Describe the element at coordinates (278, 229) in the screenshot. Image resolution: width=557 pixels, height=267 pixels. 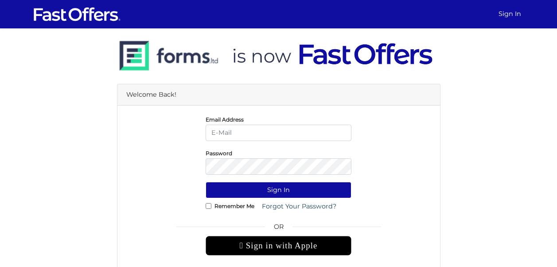
I see `span: OR` at that location.